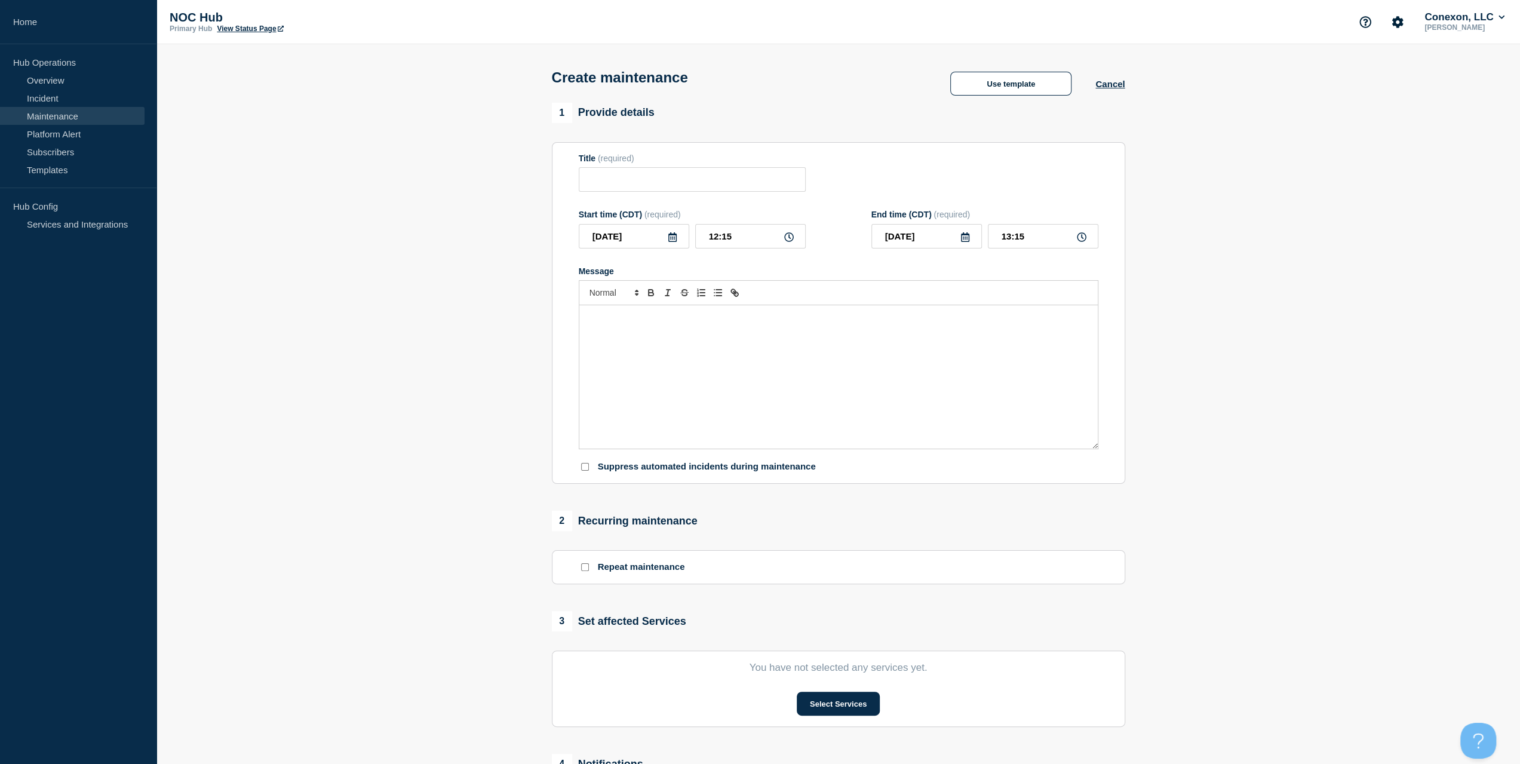 The image size is (1520, 764). I want to click on h1: Create maintenance, so click(620, 78).